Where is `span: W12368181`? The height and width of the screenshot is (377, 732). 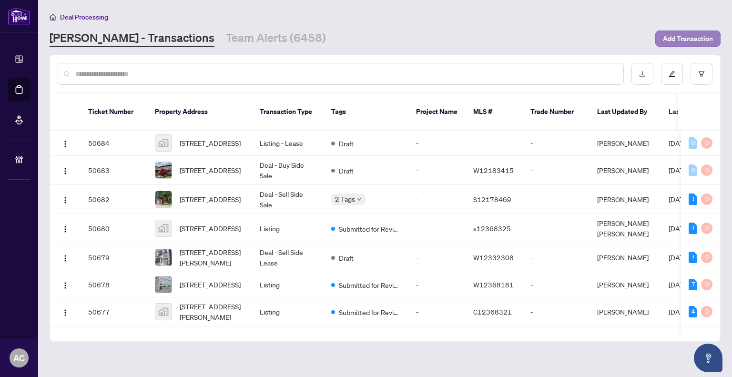
span: W12368181 is located at coordinates (493, 285).